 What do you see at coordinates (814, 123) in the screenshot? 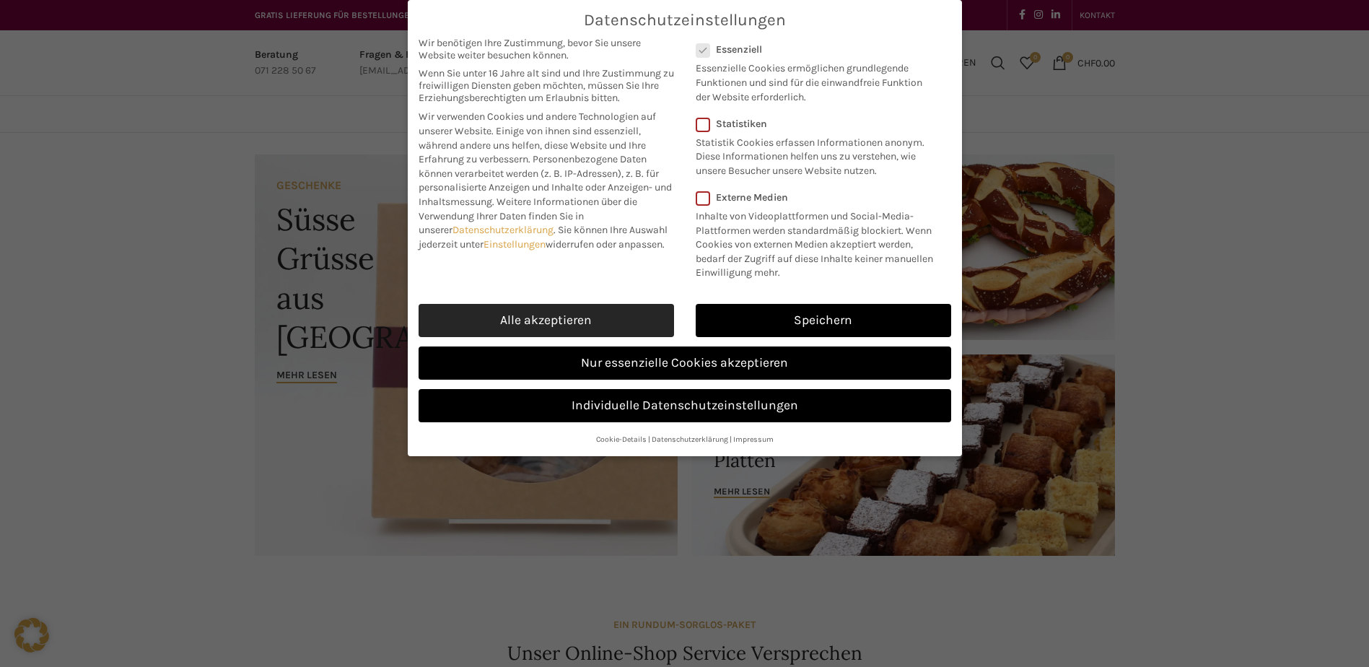
I see `label: Statistiken` at bounding box center [814, 123].